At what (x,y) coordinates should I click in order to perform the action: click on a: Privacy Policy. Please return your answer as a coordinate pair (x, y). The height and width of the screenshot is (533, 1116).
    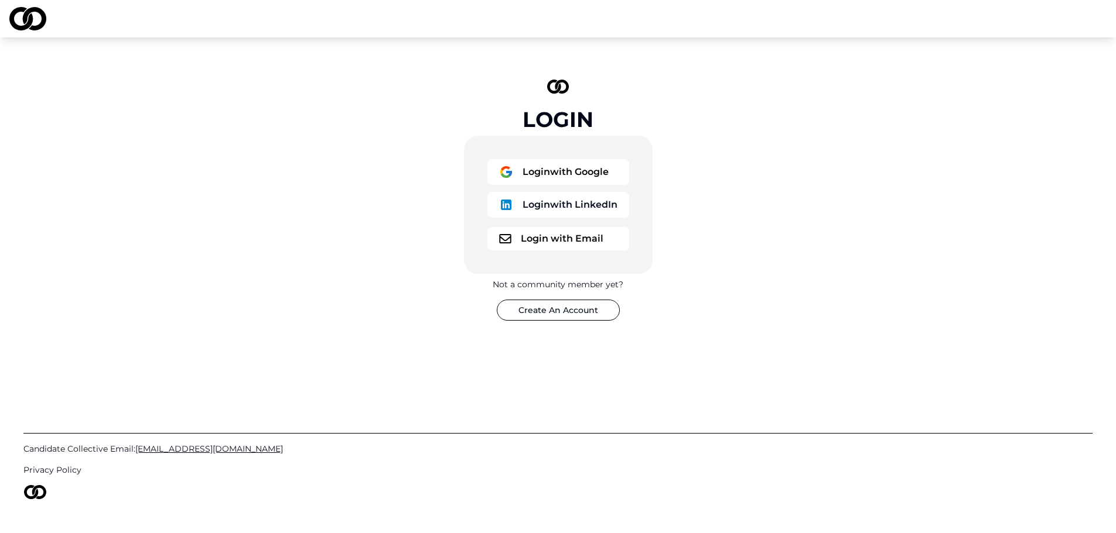
    Looking at the image, I should click on (557, 470).